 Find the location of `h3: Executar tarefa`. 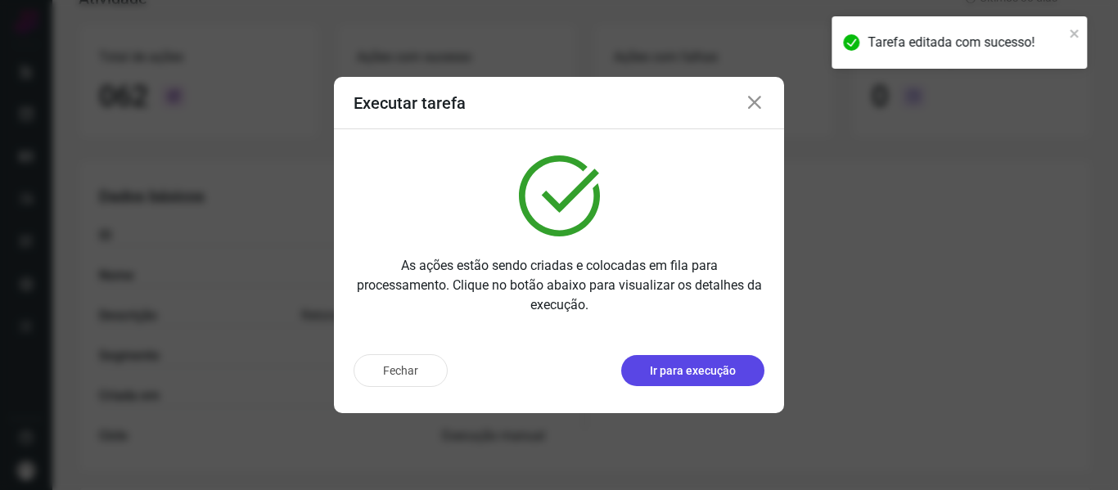

h3: Executar tarefa is located at coordinates (409, 103).